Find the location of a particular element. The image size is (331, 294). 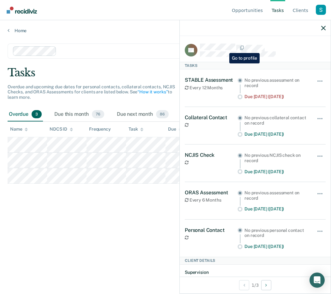

button: Profile dropdown button is located at coordinates (321, 10).